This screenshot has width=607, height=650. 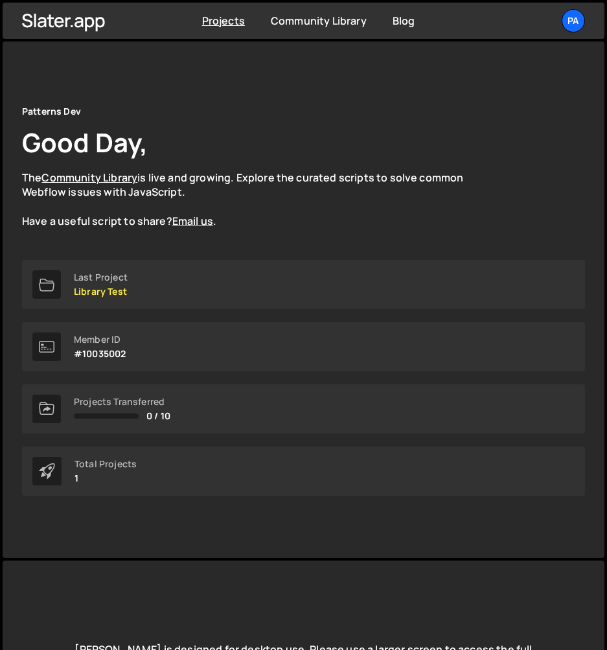 I want to click on p: #10035002, so click(x=100, y=354).